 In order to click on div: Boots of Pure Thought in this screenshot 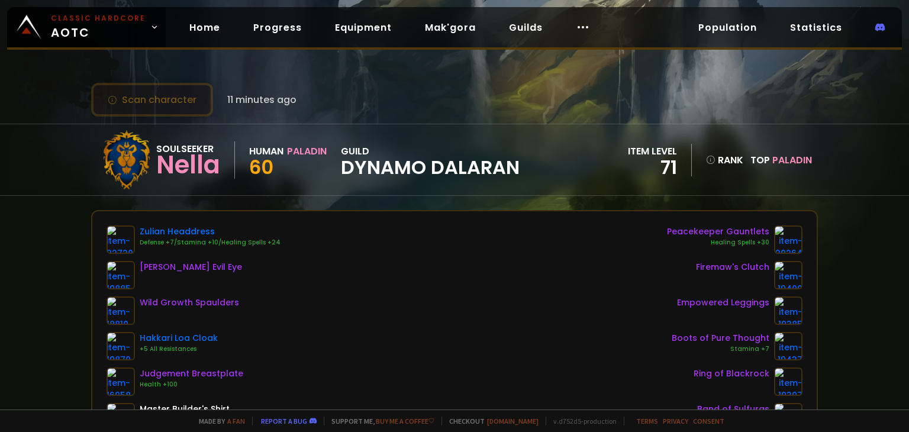, I will do `click(720, 338)`.